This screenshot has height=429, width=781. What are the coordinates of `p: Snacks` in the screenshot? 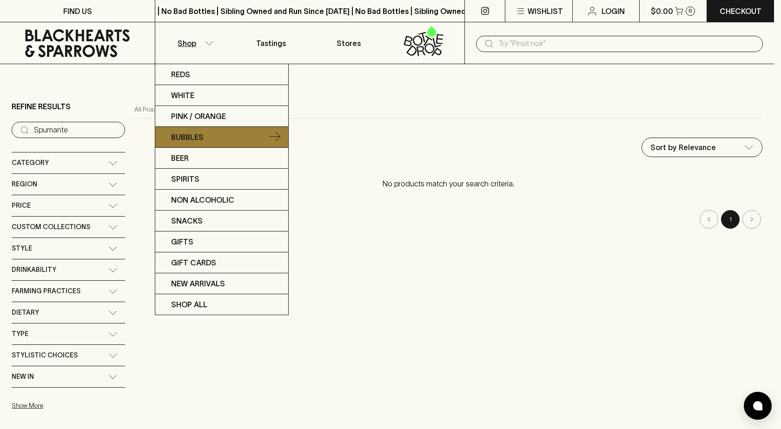 It's located at (187, 221).